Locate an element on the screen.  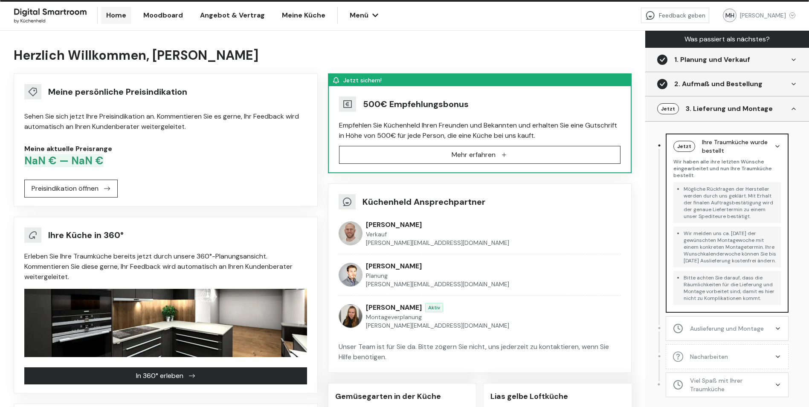
div: Auslieferung und Montage is located at coordinates (726, 328).